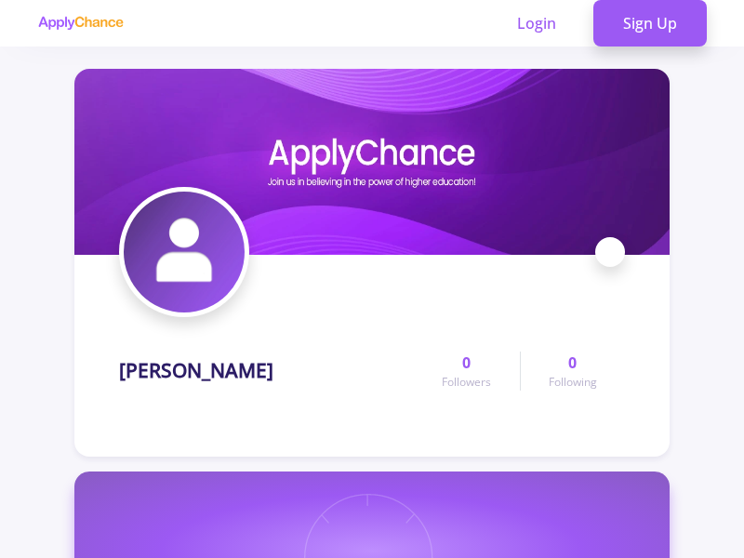  I want to click on img: M Rajabi cover image, so click(372, 162).